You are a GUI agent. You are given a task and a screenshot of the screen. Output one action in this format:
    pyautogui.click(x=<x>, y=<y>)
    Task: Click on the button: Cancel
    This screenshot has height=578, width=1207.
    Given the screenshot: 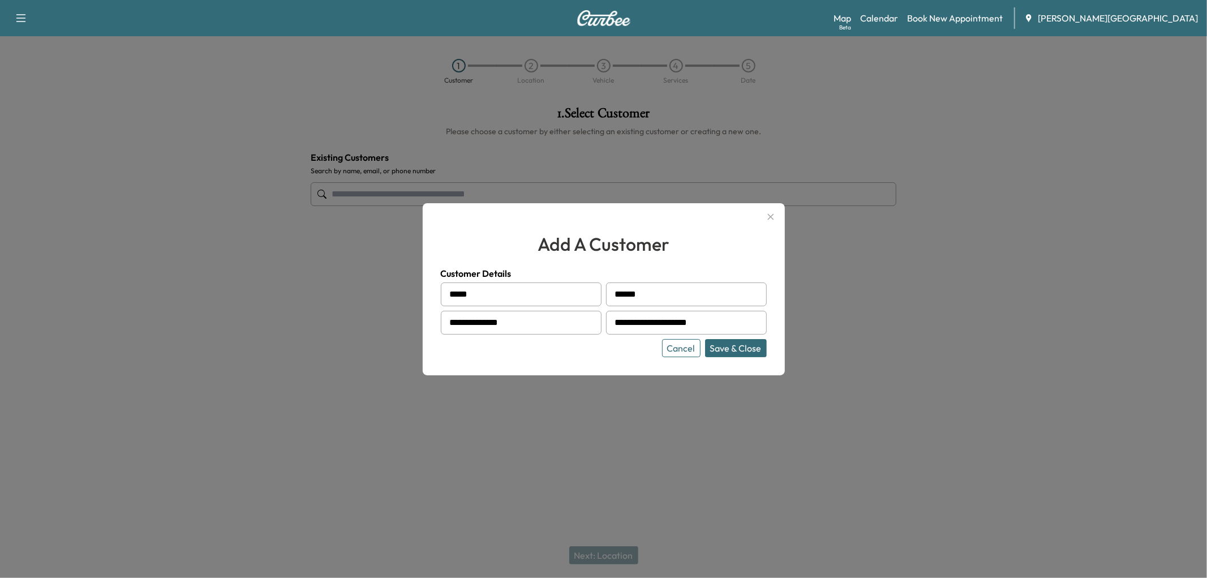 What is the action you would take?
    pyautogui.click(x=681, y=348)
    